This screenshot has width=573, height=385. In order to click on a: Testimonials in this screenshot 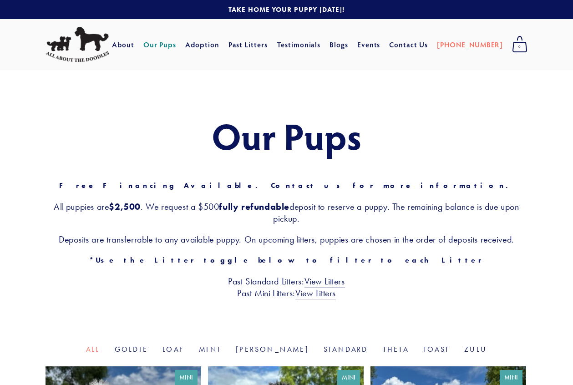, I will do `click(299, 45)`.